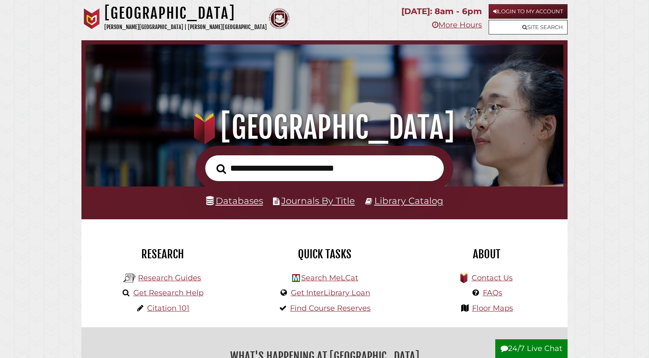  I want to click on a: FAQs, so click(492, 293).